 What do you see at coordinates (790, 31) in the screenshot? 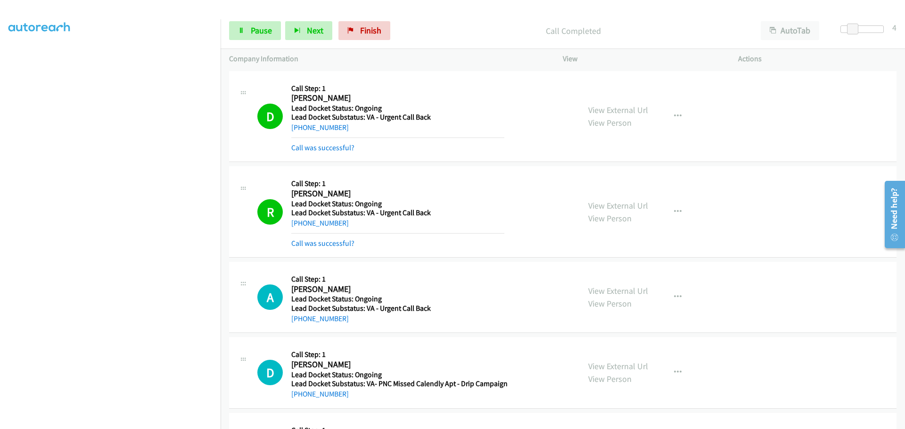
I see `button: AutoTab` at bounding box center [790, 31].